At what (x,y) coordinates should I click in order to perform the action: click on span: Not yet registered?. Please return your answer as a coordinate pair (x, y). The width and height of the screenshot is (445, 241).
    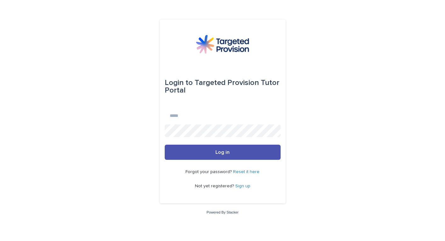
    Looking at the image, I should click on (215, 186).